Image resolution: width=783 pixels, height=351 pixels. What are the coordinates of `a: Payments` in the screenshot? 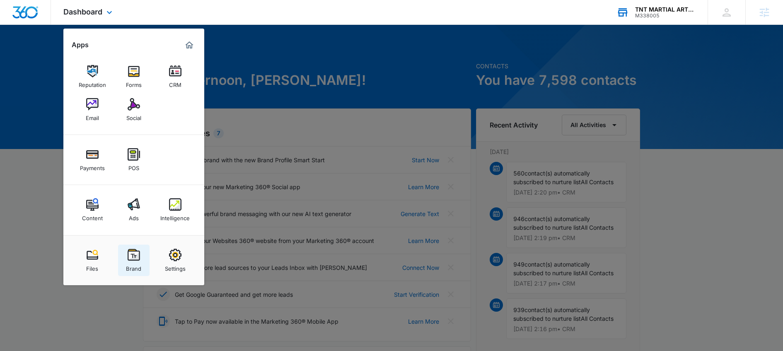 It's located at (92, 160).